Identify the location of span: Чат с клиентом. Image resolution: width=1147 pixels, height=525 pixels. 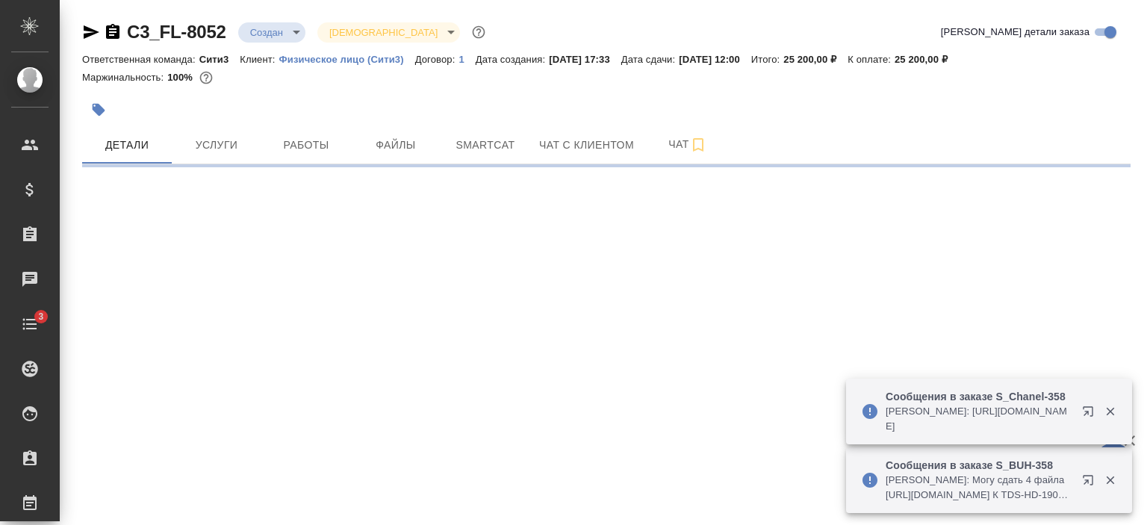
(586, 145).